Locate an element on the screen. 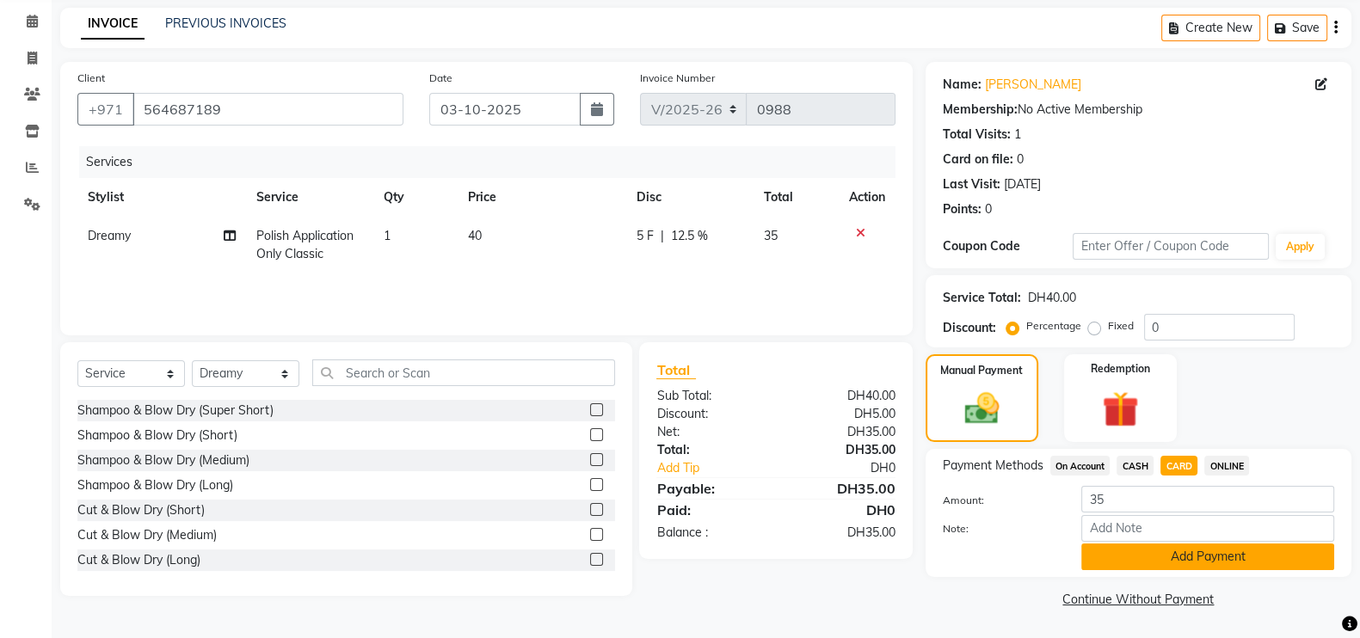  th: Qty is located at coordinates (416, 197).